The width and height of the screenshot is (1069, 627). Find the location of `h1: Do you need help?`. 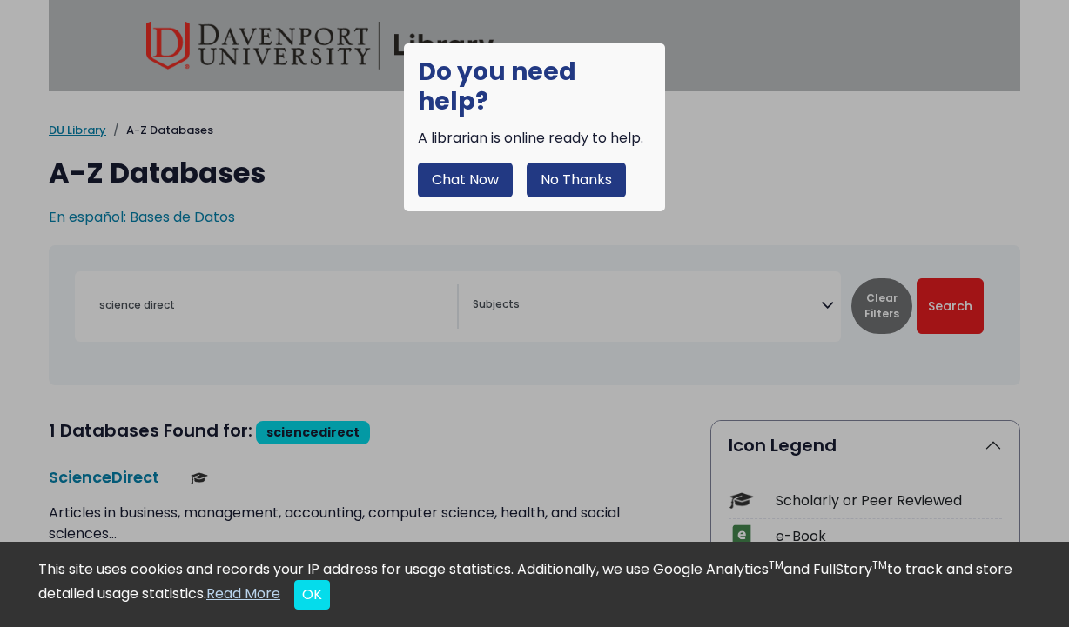

h1: Do you need help? is located at coordinates (534, 86).